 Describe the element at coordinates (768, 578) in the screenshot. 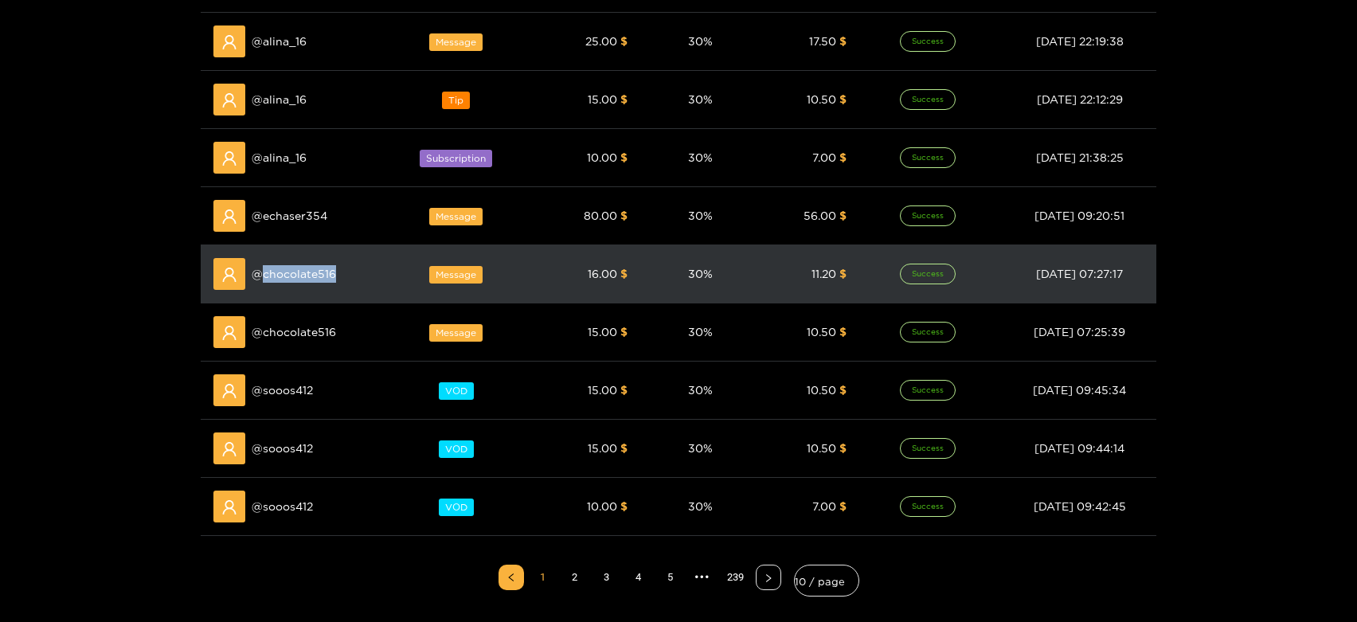

I see `span: right` at that location.